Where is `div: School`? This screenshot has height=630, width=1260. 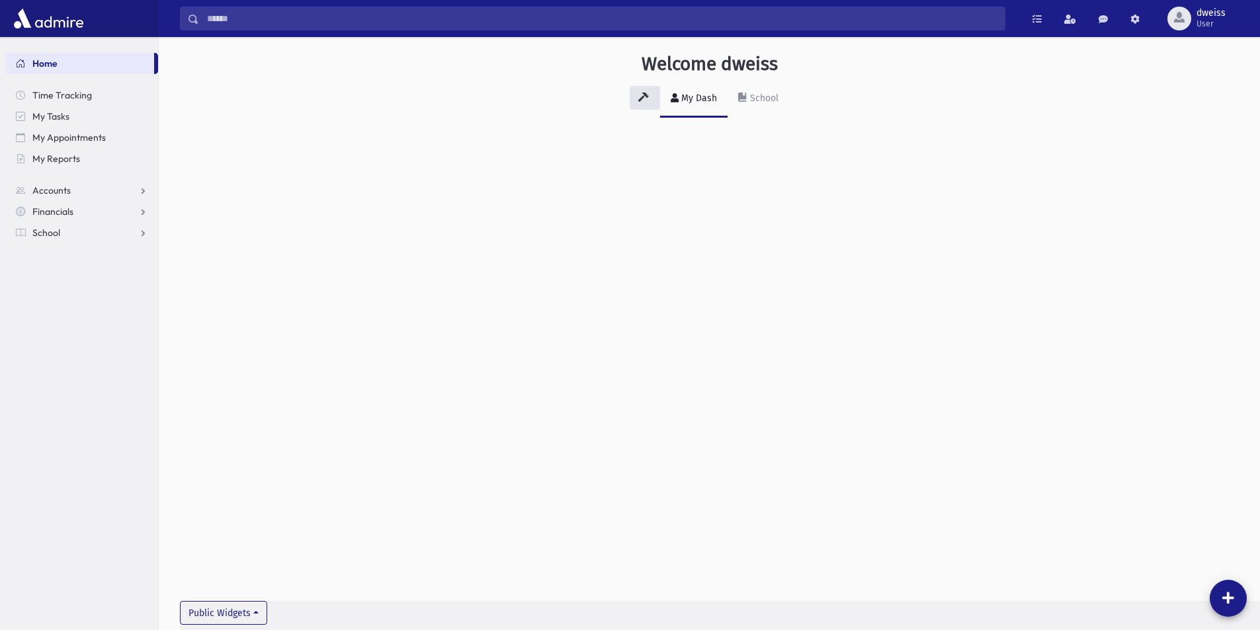
div: School is located at coordinates (762, 98).